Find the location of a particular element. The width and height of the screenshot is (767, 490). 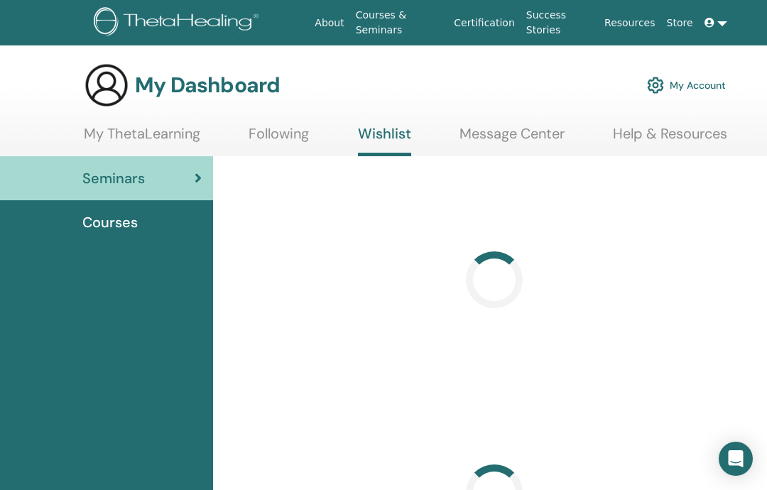

img: generic-user-icon.jpg is located at coordinates (107, 85).